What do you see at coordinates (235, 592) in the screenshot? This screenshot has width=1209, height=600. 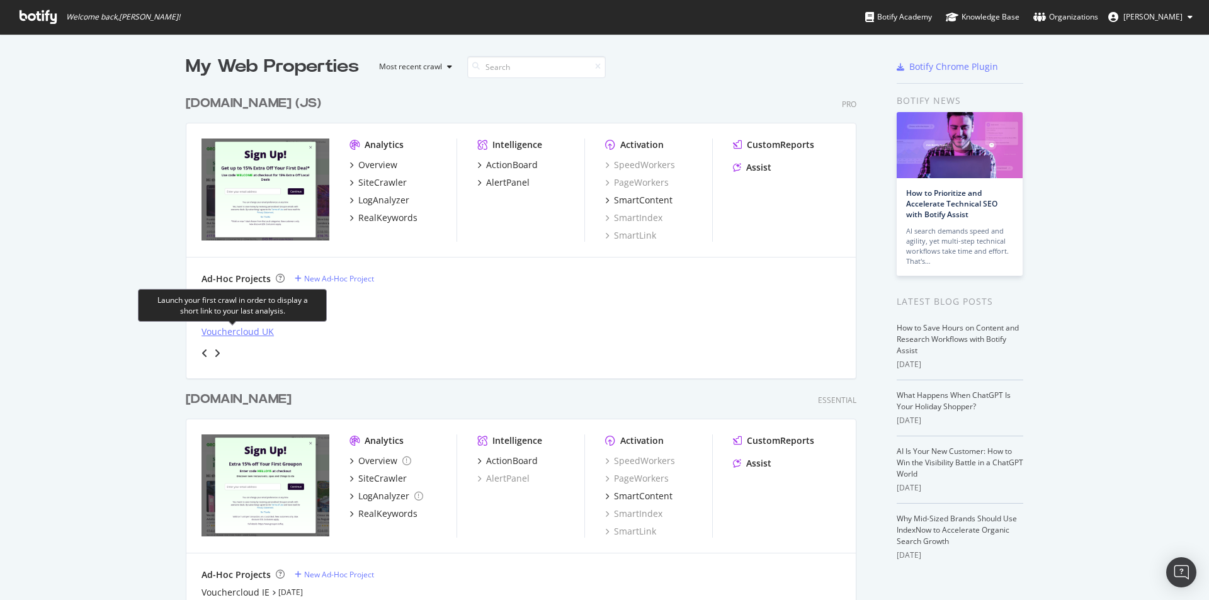 I see `div: Vouchercloud IE` at bounding box center [235, 592].